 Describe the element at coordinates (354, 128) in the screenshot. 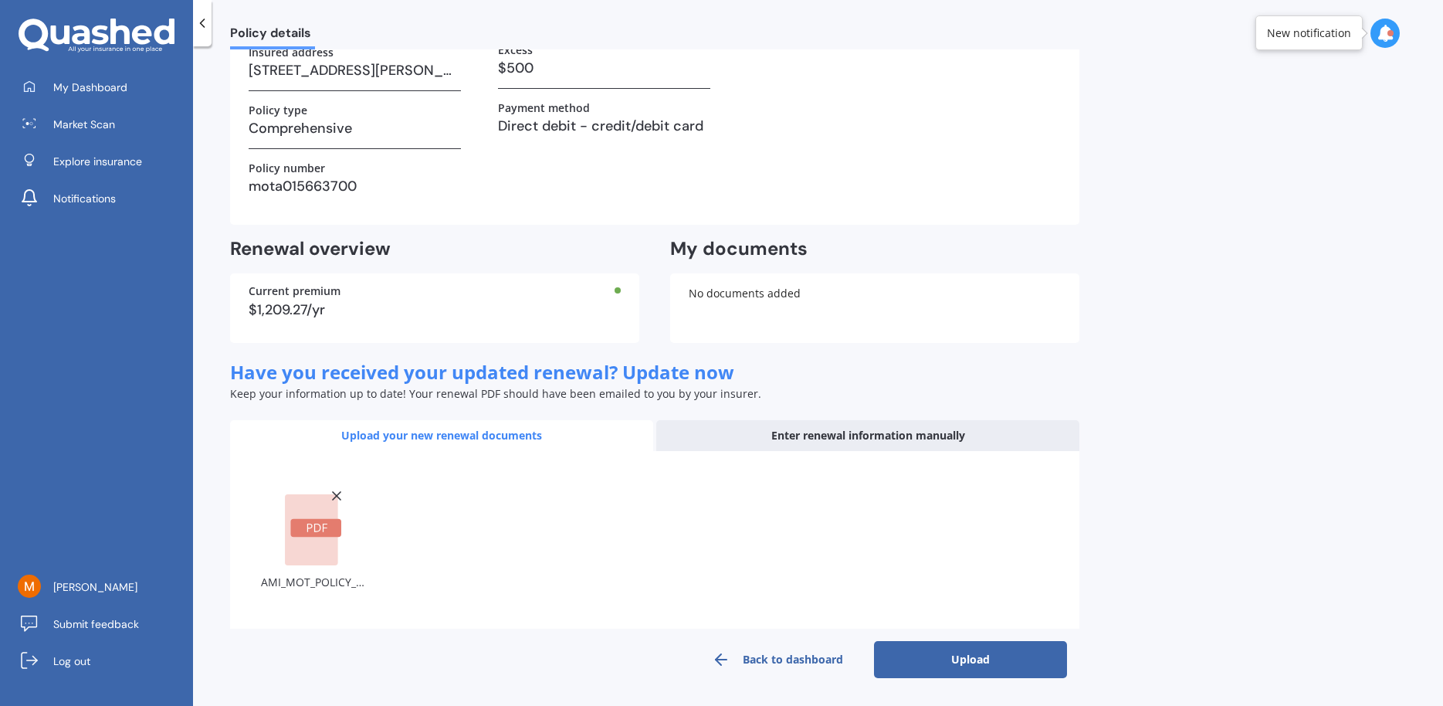

I see `h3: Comprehensive` at that location.